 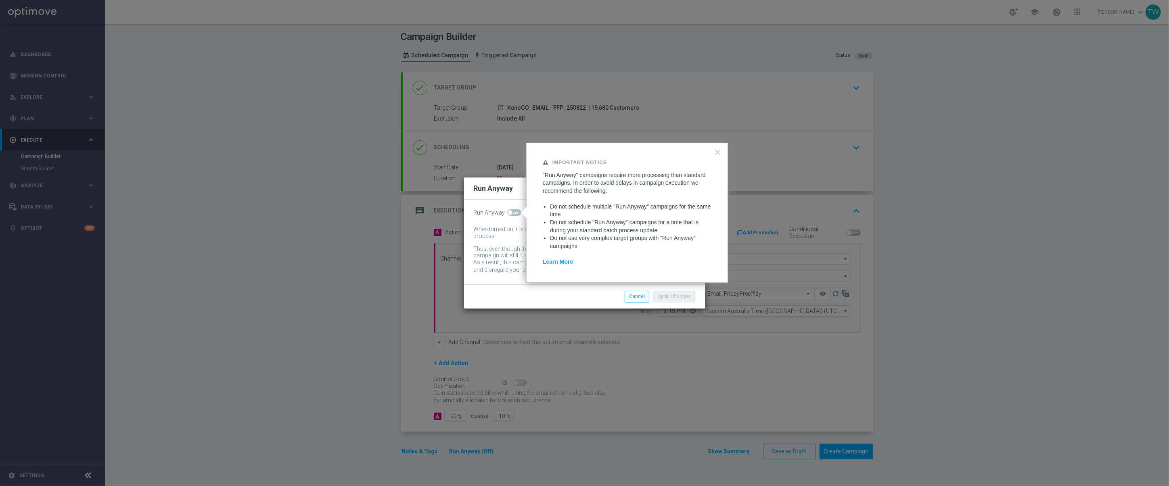 I want to click on div: As a result, this campaign might include customers whose data has been changed and disregard your..., so click(x=579, y=267).